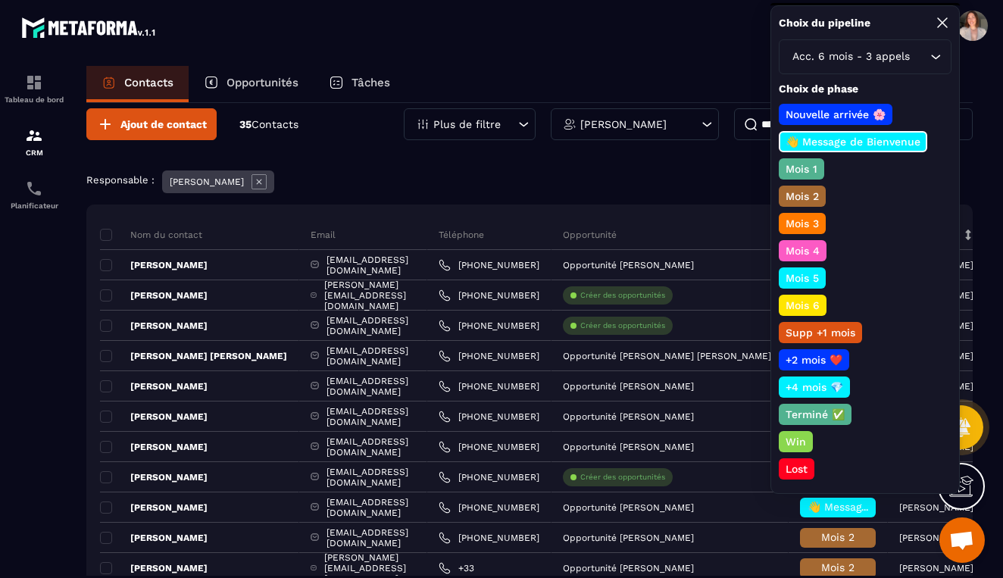 The height and width of the screenshot is (578, 1003). I want to click on p: Email, so click(323, 235).